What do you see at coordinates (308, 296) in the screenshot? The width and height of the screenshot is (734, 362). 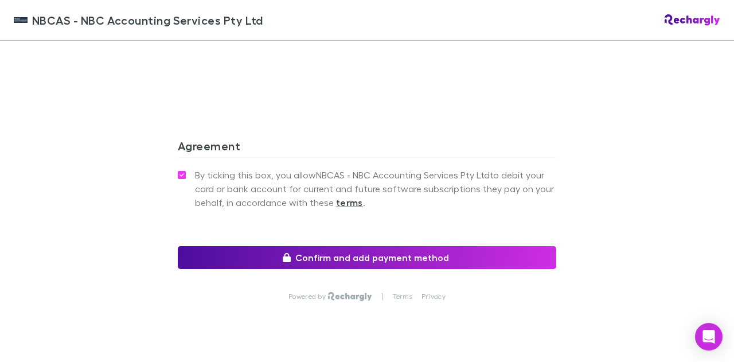 I see `p: Powered by` at bounding box center [308, 296].